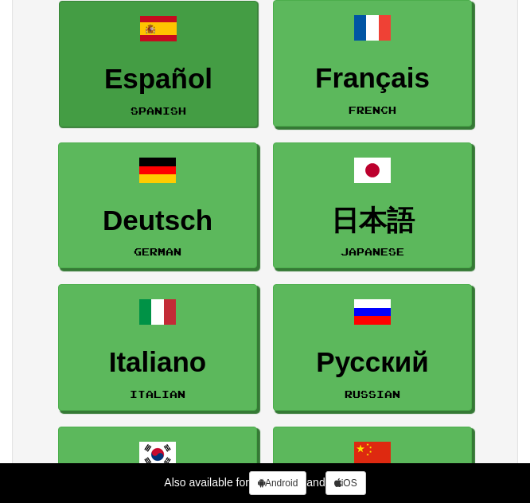  What do you see at coordinates (372, 394) in the screenshot?
I see `small: Russian` at bounding box center [372, 394].